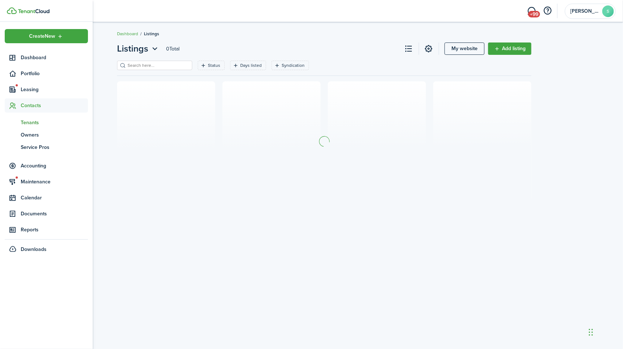  What do you see at coordinates (54, 182) in the screenshot?
I see `span: Maintenance` at bounding box center [54, 182].